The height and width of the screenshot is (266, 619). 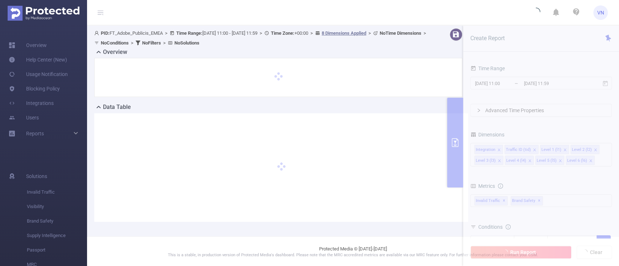 What do you see at coordinates (536, 13) in the screenshot?
I see `i: icon: loading` at bounding box center [536, 13].